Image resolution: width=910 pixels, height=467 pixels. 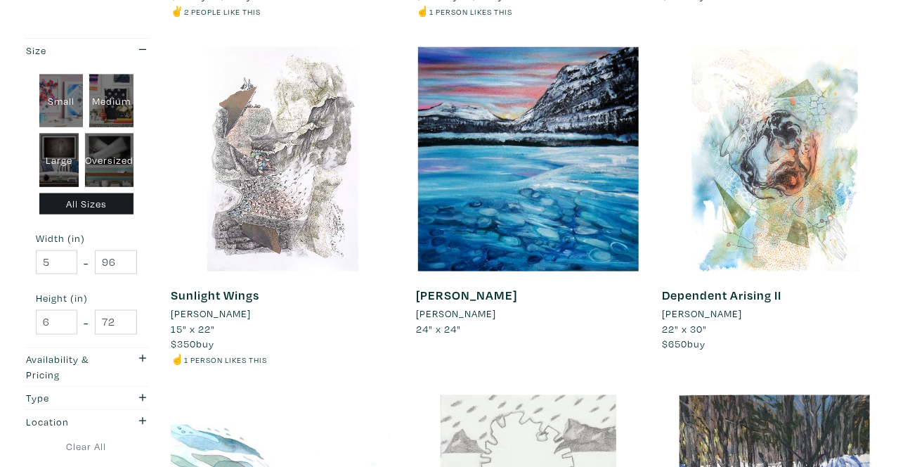 What do you see at coordinates (215, 295) in the screenshot?
I see `a: Sunlight Wings` at bounding box center [215, 295].